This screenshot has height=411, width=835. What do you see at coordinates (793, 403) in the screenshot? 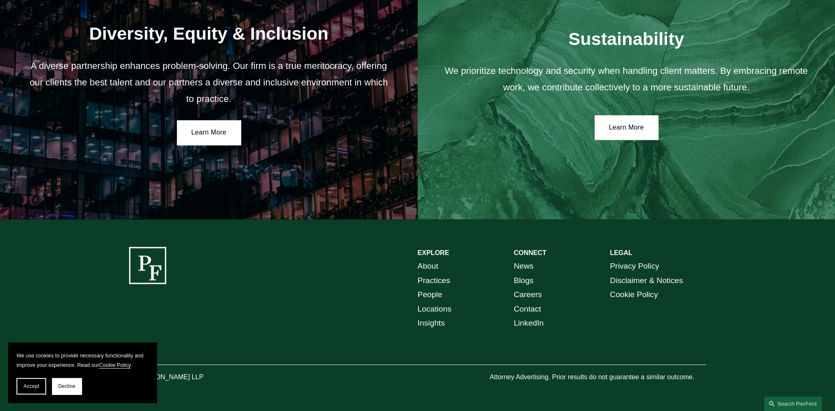
I see `a: Search this site` at bounding box center [793, 403].